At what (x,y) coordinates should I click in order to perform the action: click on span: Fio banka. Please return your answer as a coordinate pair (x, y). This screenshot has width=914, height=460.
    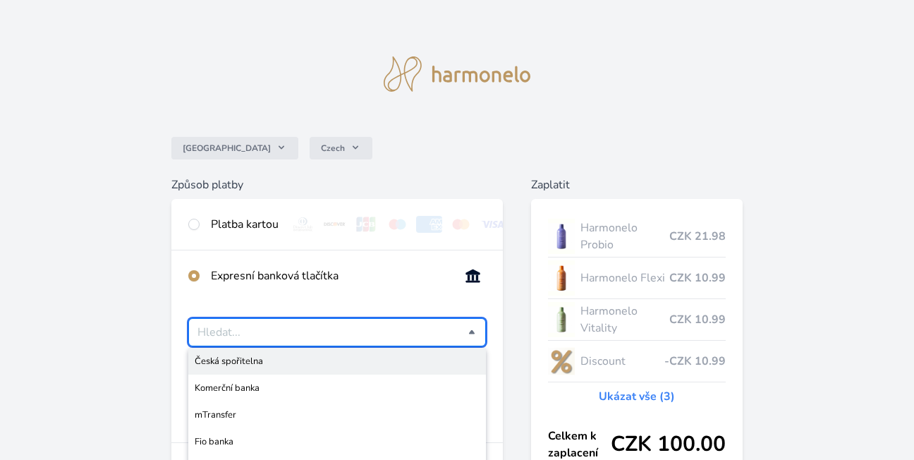
    Looking at the image, I should click on (337, 442).